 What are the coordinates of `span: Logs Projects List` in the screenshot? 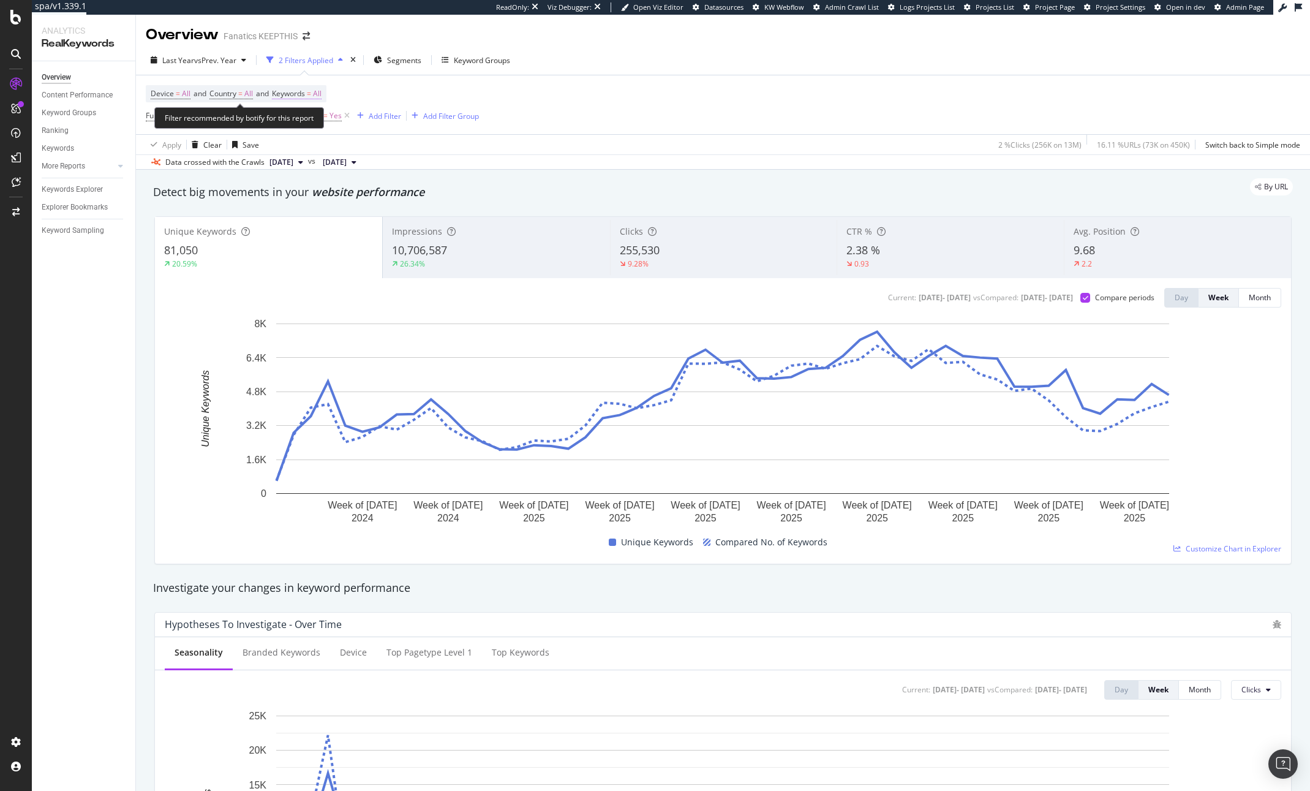 It's located at (927, 7).